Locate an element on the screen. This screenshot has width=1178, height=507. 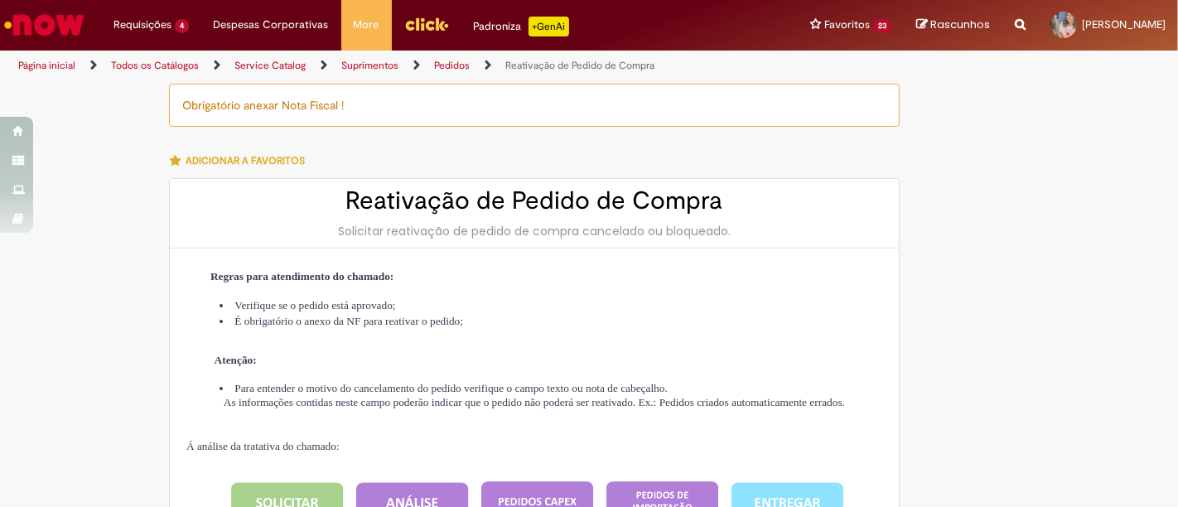
span: Adicionar a Favoritos is located at coordinates (245, 161).